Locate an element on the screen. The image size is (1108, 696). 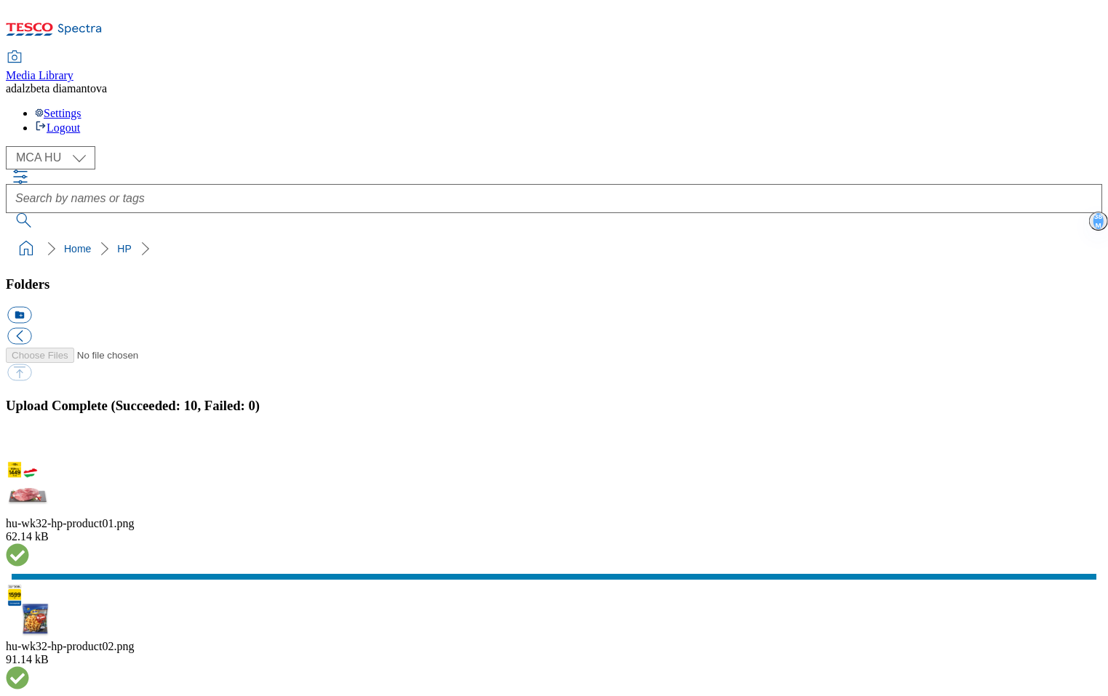
nav: breadcrumb is located at coordinates (553, 249).